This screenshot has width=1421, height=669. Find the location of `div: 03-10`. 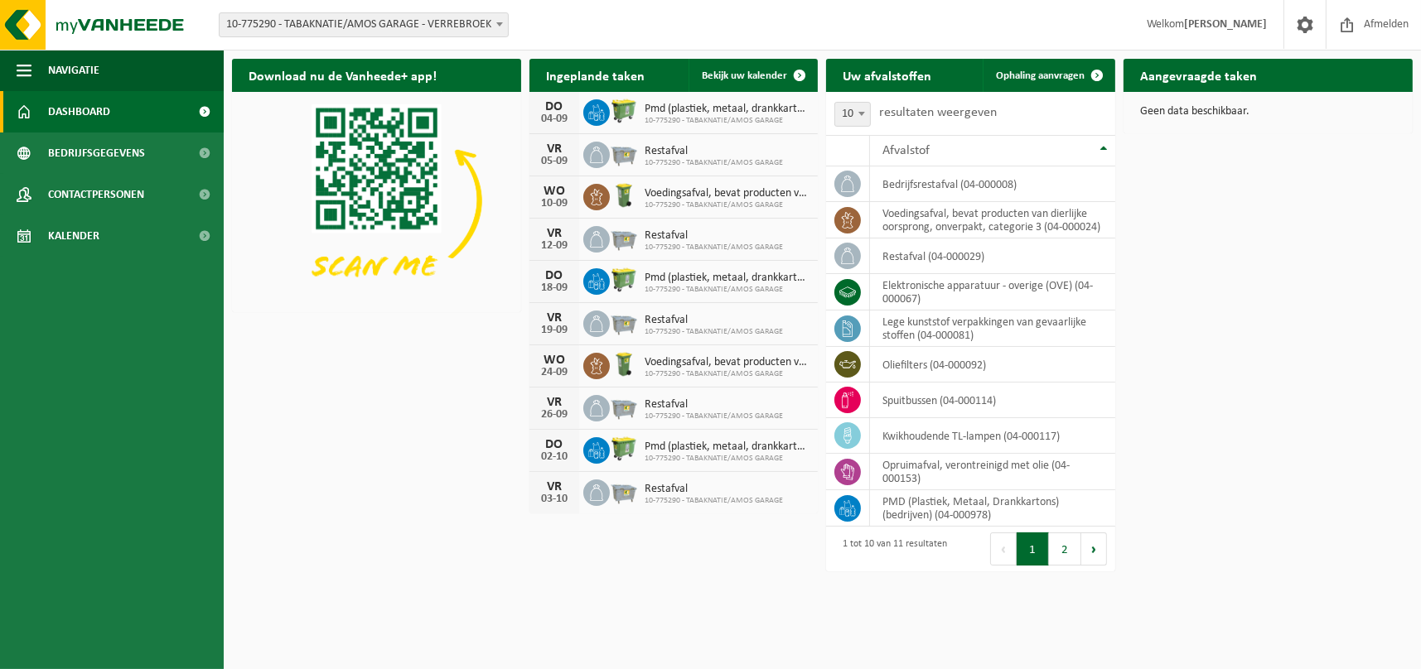

div: 03-10 is located at coordinates (554, 500).